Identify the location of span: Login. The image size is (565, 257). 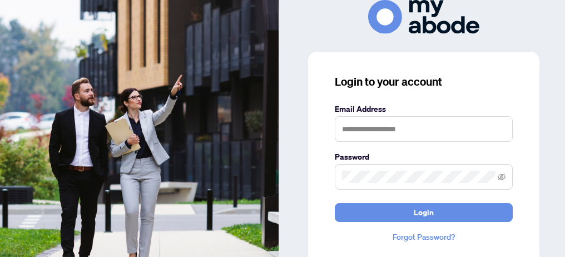
(424, 212).